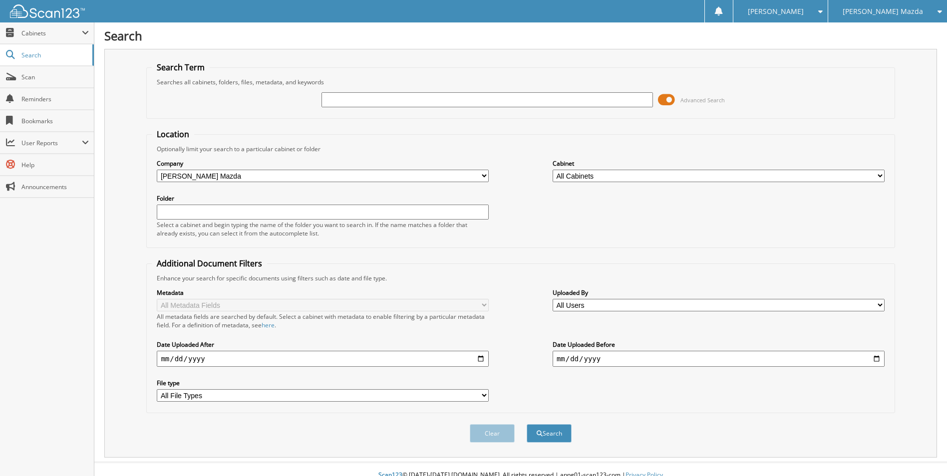 The image size is (947, 476). Describe the element at coordinates (718, 359) in the screenshot. I see `input: end` at that location.